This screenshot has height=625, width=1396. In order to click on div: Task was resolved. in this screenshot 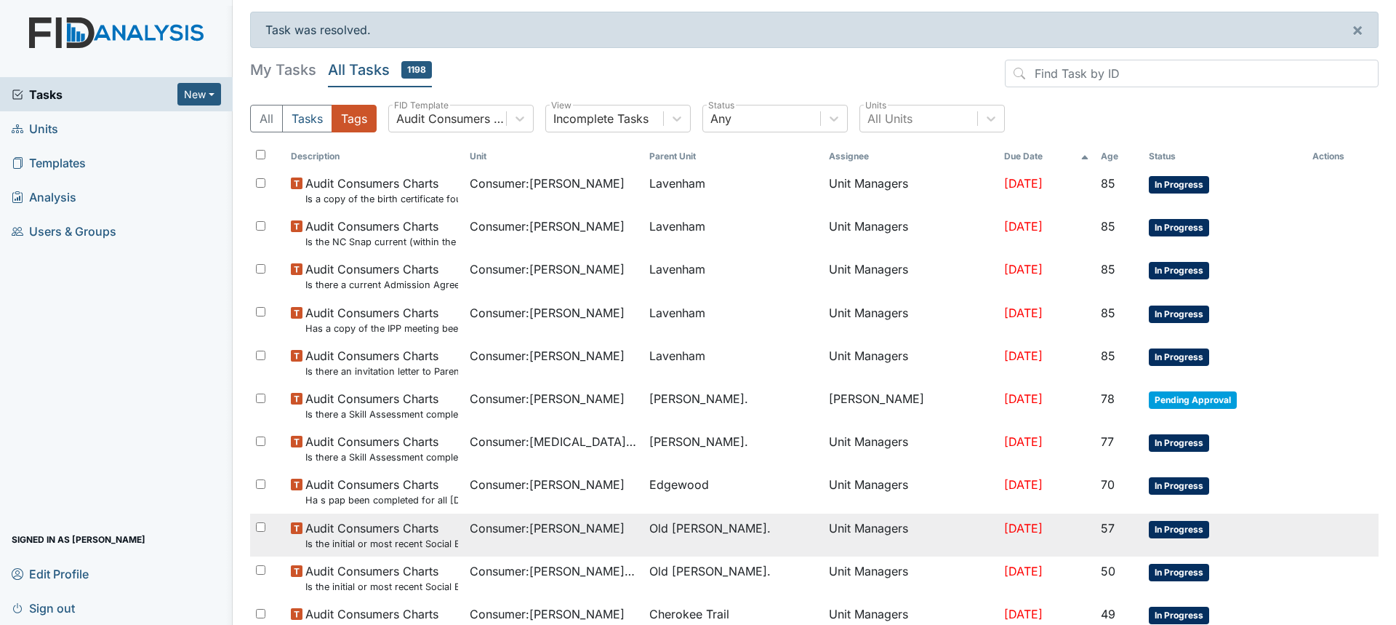, I will do `click(814, 30)`.